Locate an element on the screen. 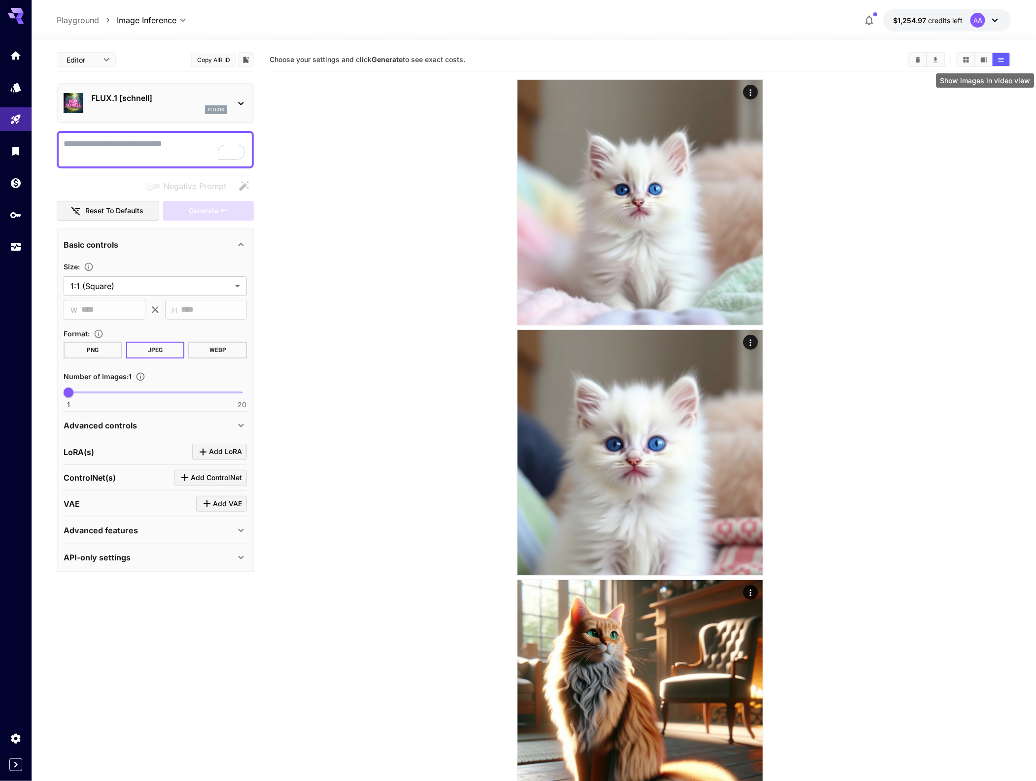 Image resolution: width=1036 pixels, height=781 pixels. span: Number of images : 1 is located at coordinates (98, 376).